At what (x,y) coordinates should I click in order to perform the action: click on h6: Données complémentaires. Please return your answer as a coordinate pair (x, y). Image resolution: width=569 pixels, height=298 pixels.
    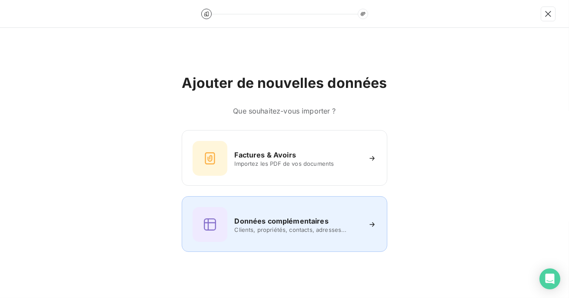
    Looking at the image, I should click on (281, 221).